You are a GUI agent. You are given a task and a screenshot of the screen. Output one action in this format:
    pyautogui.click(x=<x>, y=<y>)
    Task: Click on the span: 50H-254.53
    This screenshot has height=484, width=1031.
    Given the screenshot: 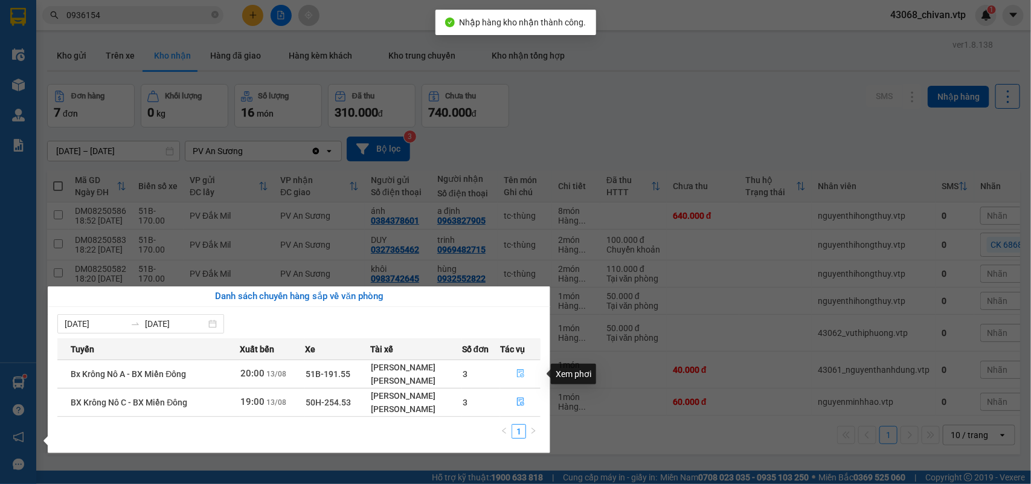 What is the action you would take?
    pyautogui.click(x=328, y=402)
    